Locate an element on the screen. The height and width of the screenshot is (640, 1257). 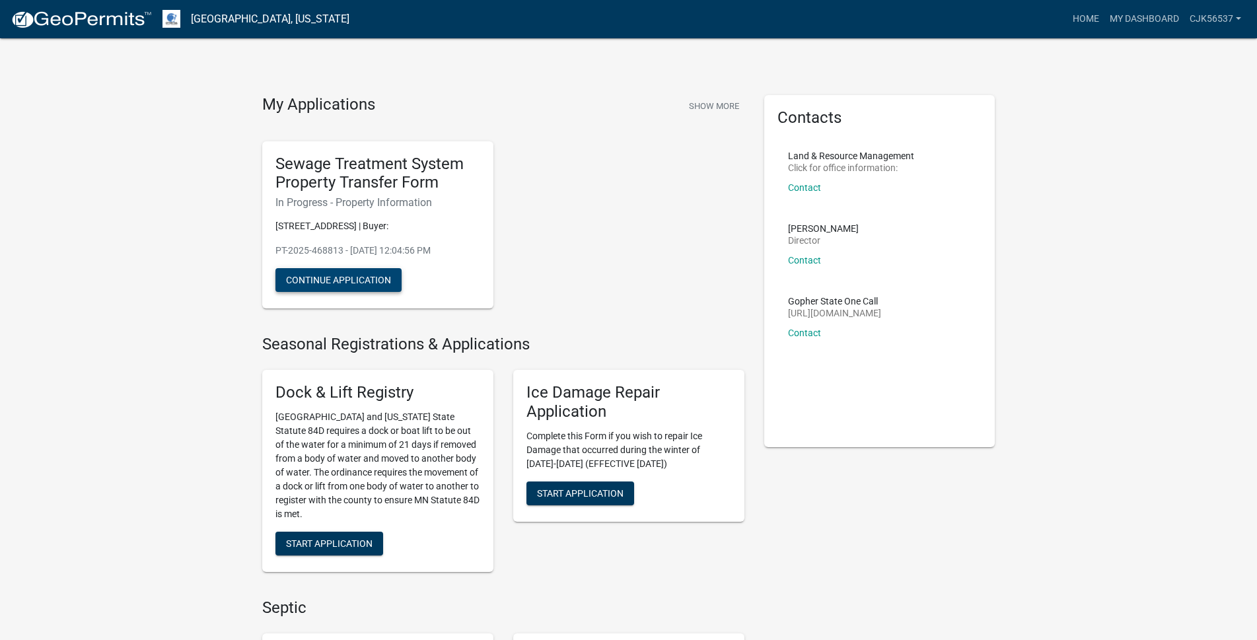
a: cjk56537 is located at coordinates (1215, 19).